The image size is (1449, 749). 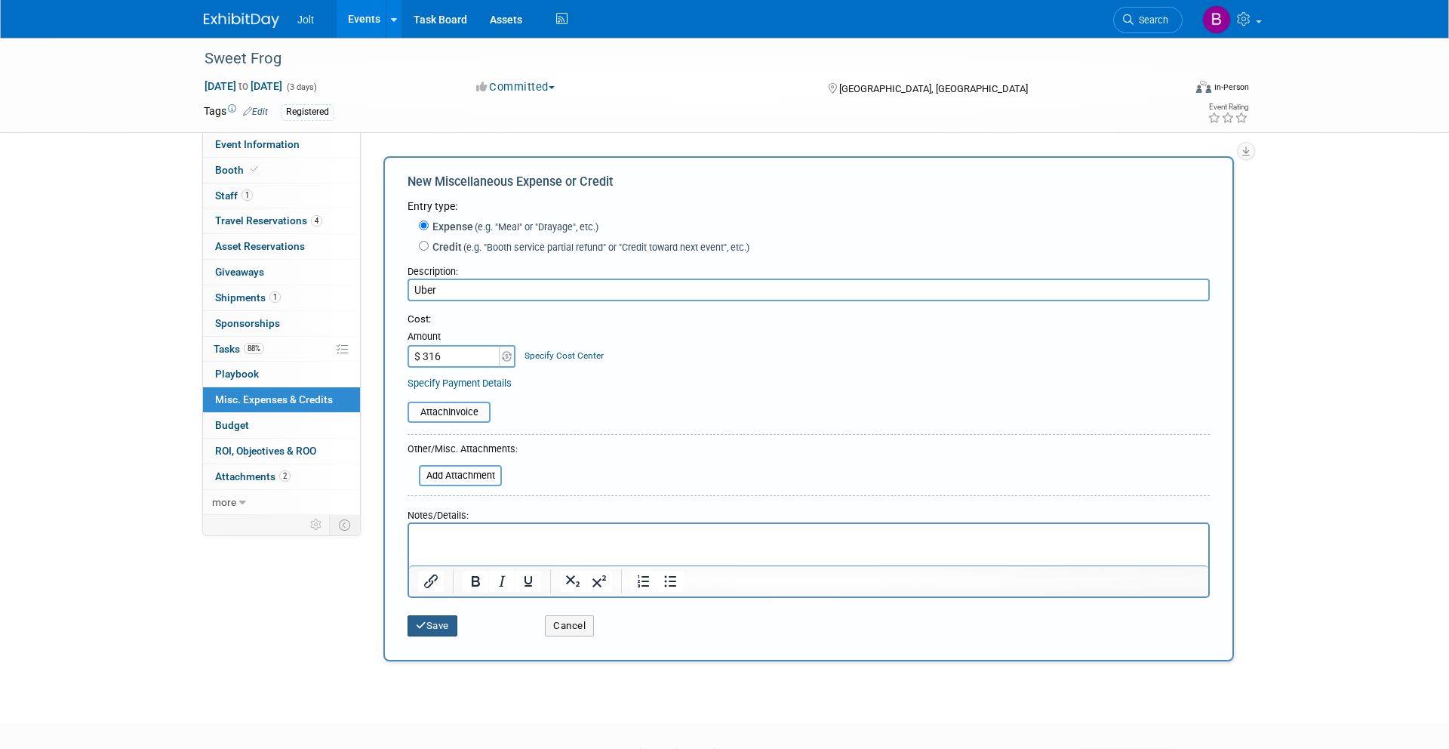 What do you see at coordinates (248, 323) in the screenshot?
I see `span: Sponsorships` at bounding box center [248, 323].